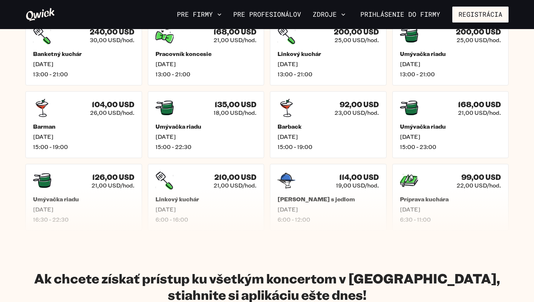  What do you see at coordinates (199, 14) in the screenshot?
I see `button: Pre firmy` at bounding box center [199, 14].